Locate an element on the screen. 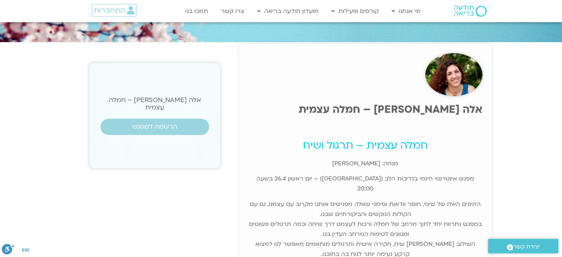 This screenshot has width=562, height=257. a: תמכו בנו is located at coordinates (196, 11).